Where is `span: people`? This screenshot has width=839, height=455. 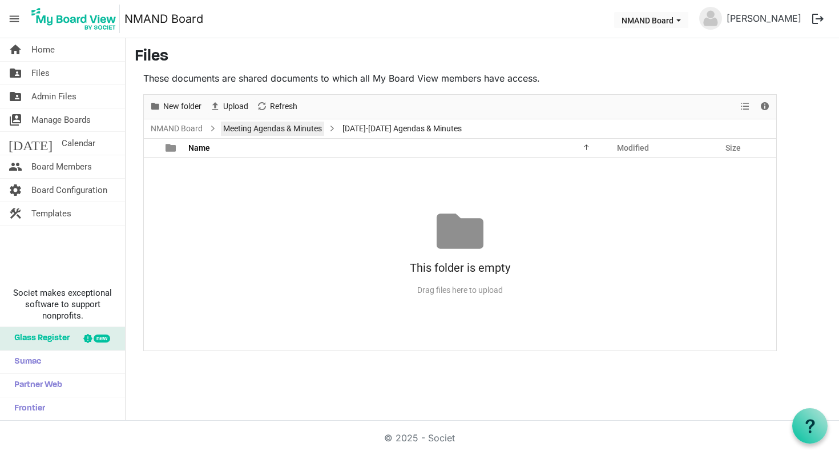 span: people is located at coordinates (15, 167).